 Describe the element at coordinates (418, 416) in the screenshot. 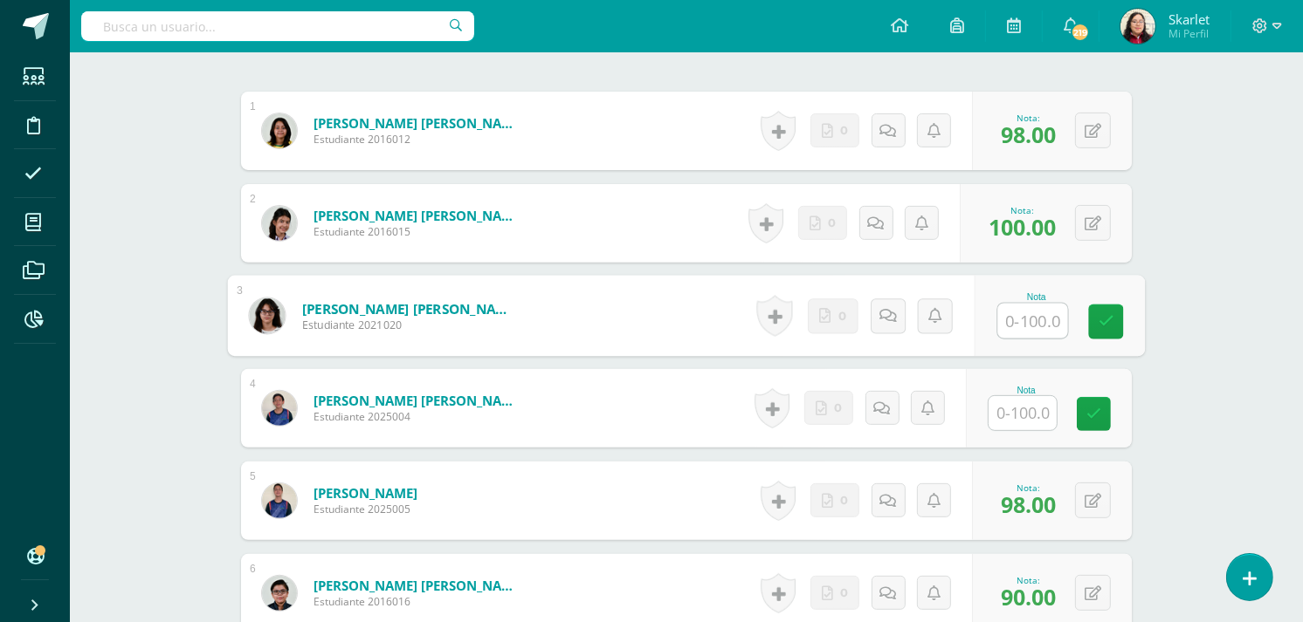

I see `span: Estudiante 2025004` at that location.